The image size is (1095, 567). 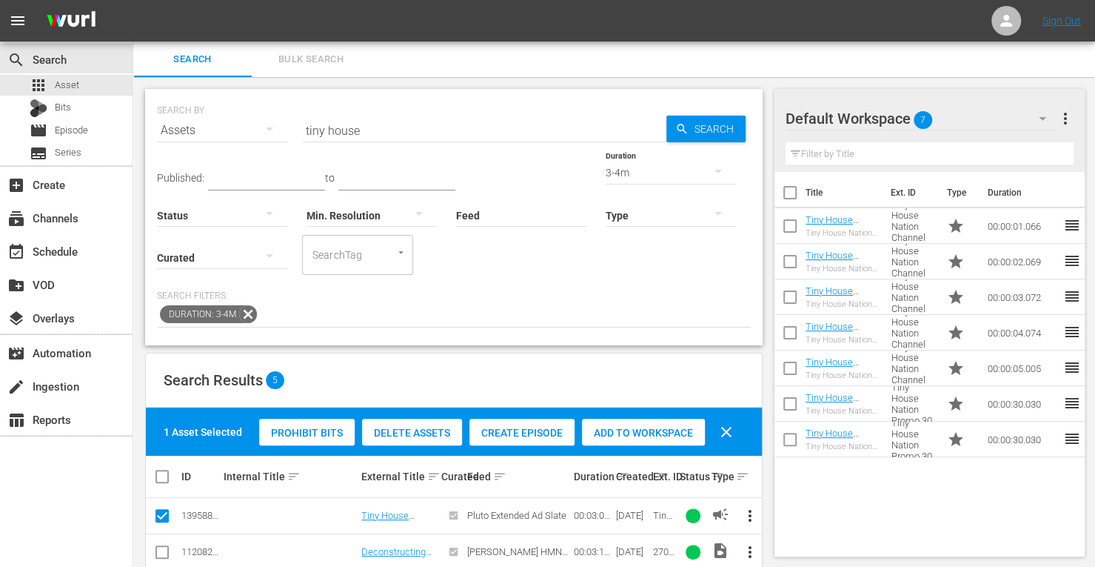 What do you see at coordinates (912, 333) in the screenshot?
I see `td: Tiny House Nation Channel ID 4` at bounding box center [912, 333].